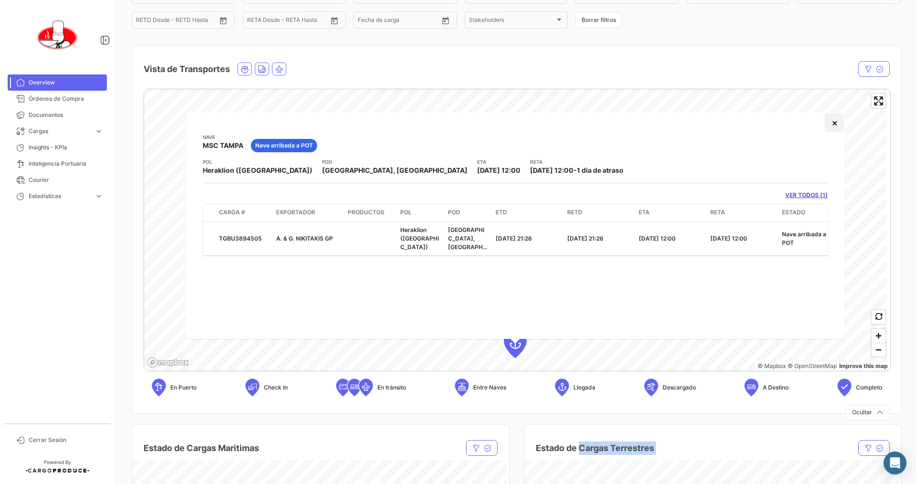  Describe the element at coordinates (502, 212) in the screenshot. I see `span: ETD` at that location.